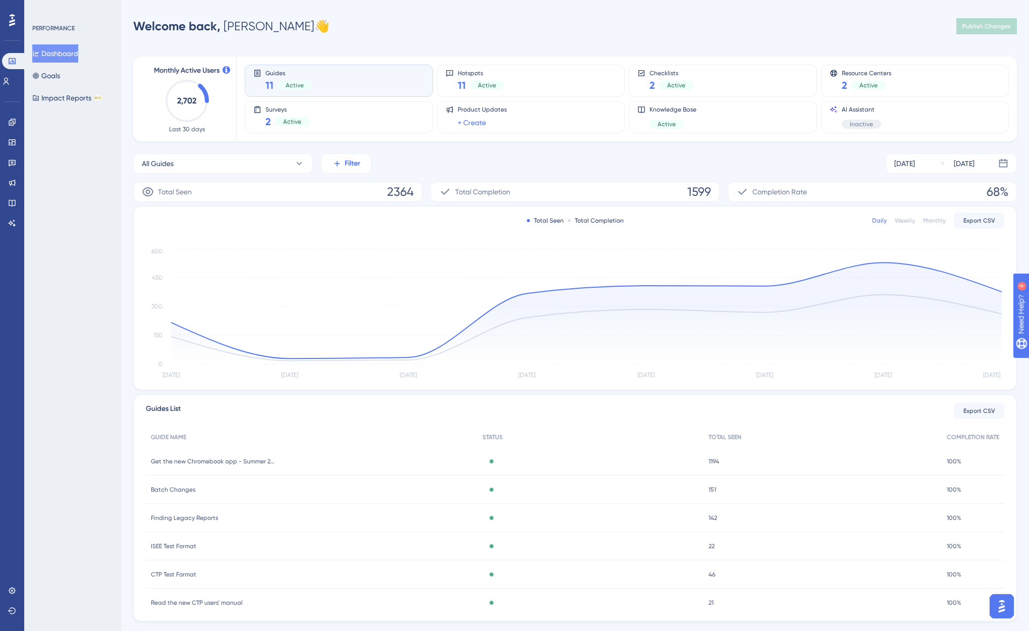  I want to click on span: Monthly Active Users, so click(187, 71).